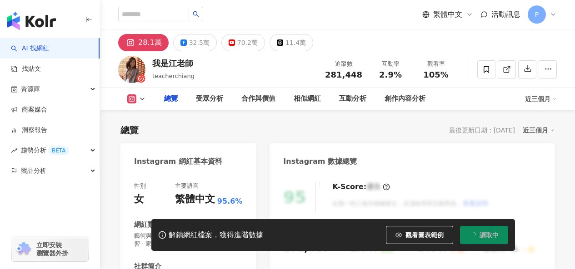 This screenshot has height=269, width=575. Describe the element at coordinates (26, 69) in the screenshot. I see `a: 找貼文` at that location.